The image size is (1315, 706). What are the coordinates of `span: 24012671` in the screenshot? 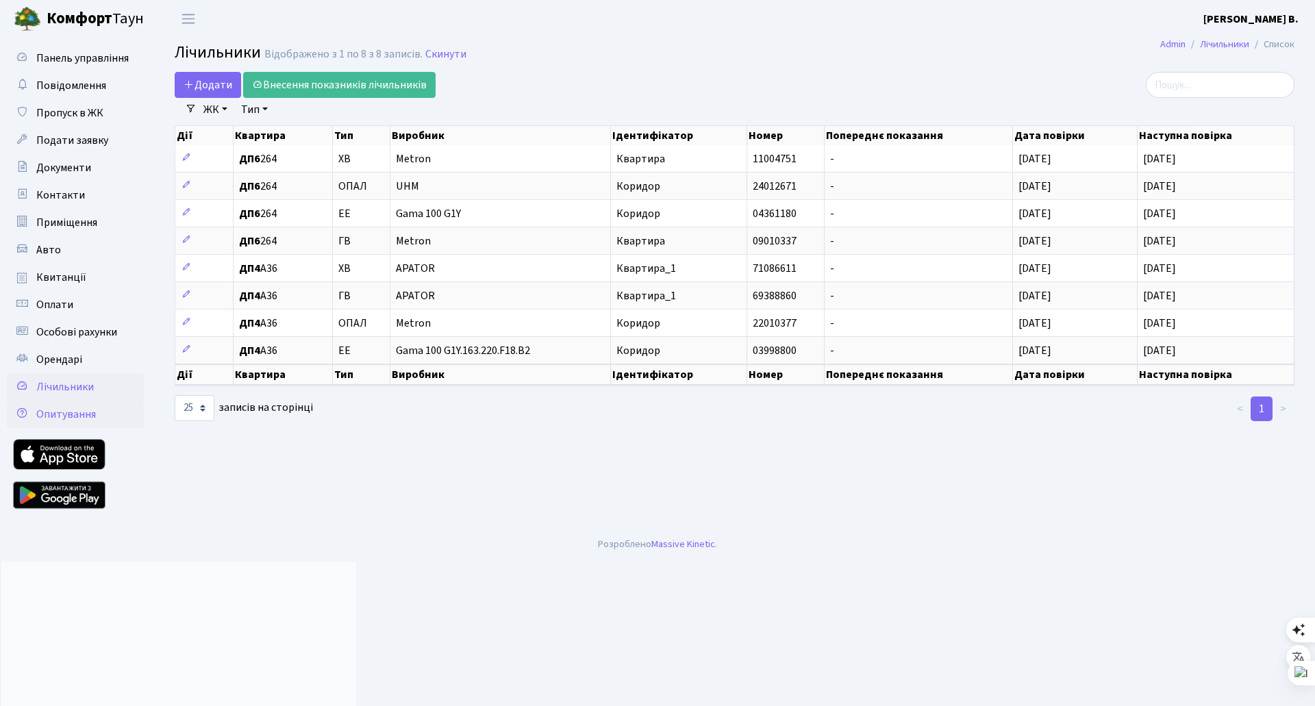 It's located at (775, 186).